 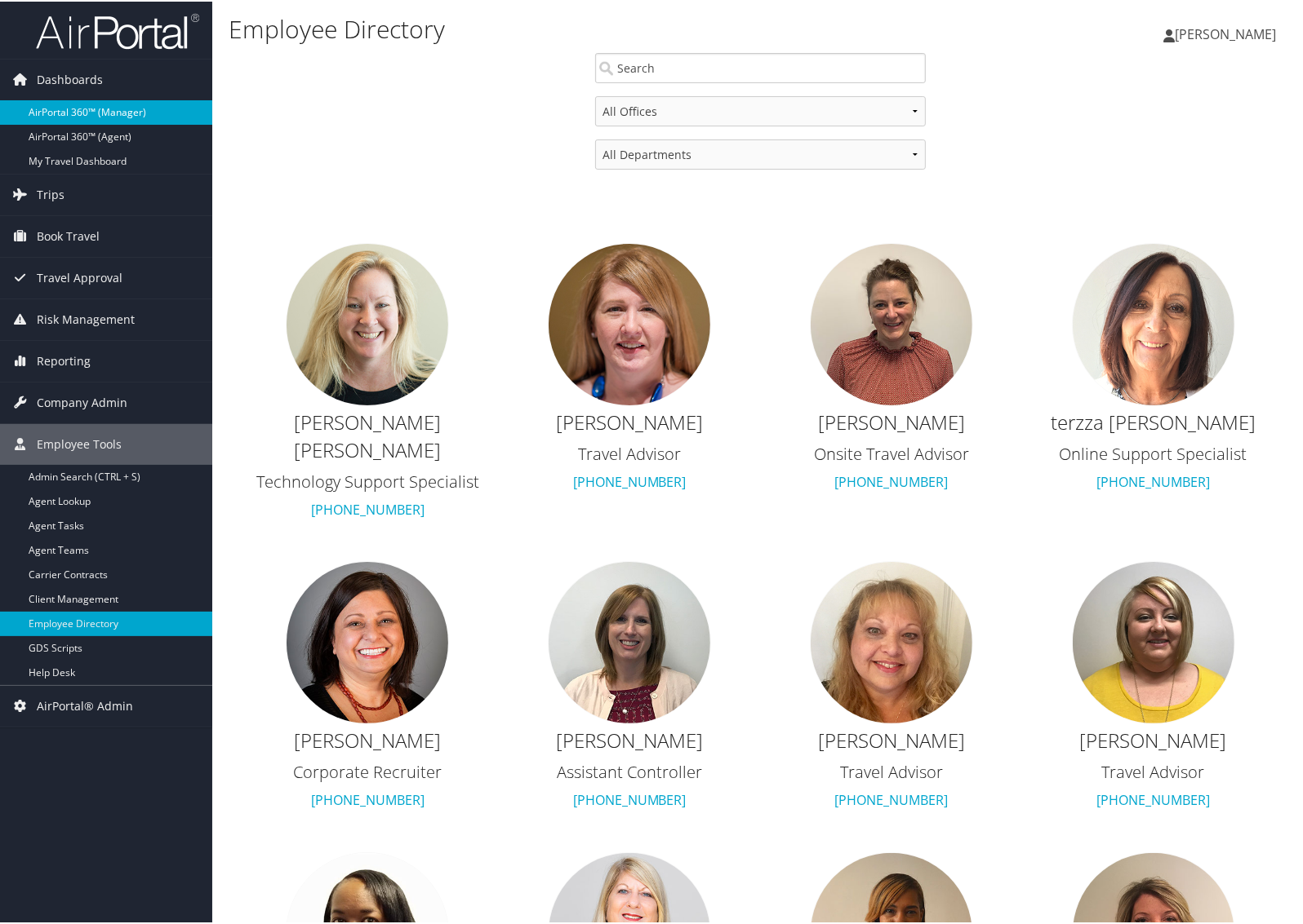 I want to click on h3: Corporate Recruiter, so click(x=367, y=771).